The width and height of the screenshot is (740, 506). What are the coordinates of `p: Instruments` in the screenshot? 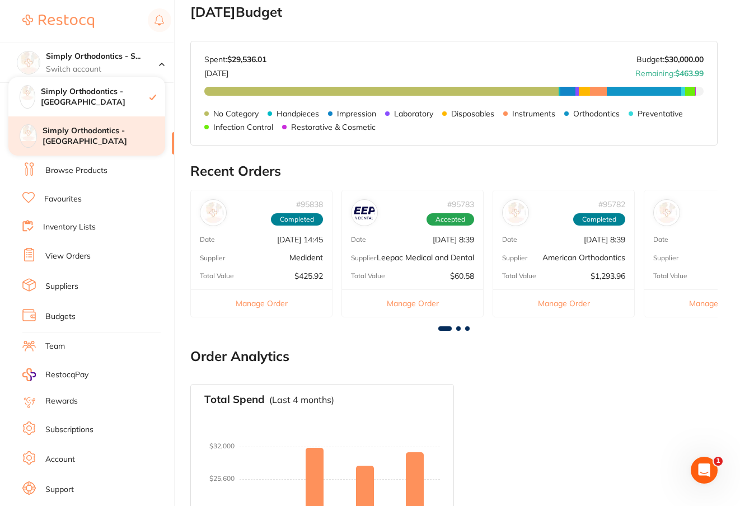 It's located at (534, 114).